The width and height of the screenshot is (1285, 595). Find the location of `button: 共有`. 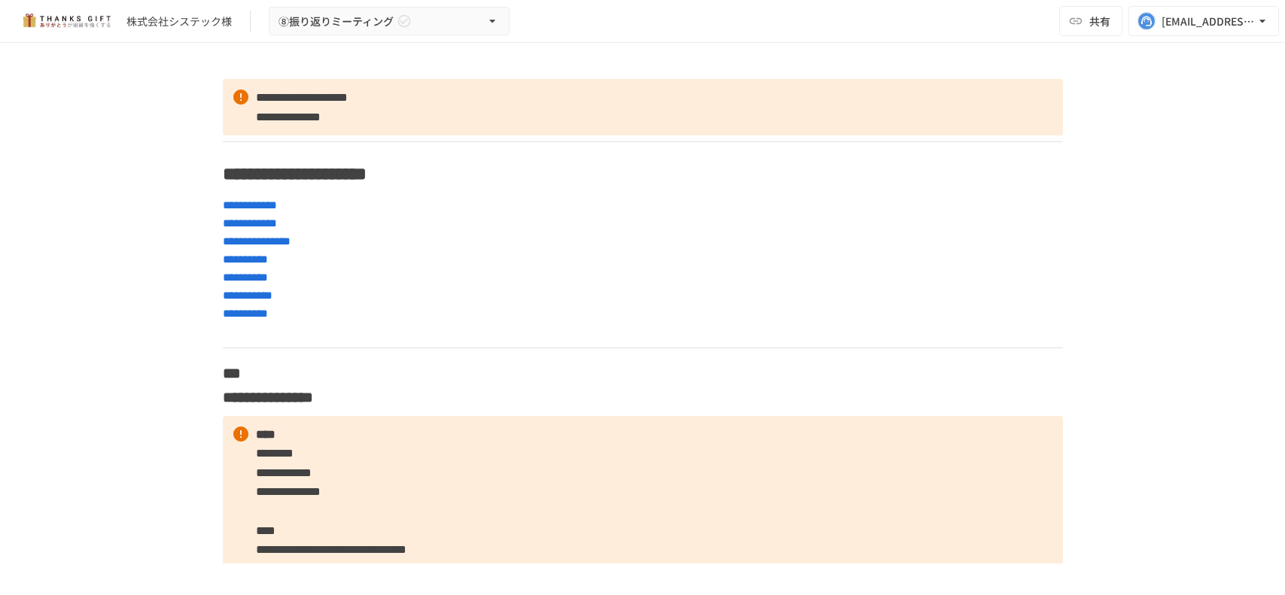

button: 共有 is located at coordinates (1091, 21).